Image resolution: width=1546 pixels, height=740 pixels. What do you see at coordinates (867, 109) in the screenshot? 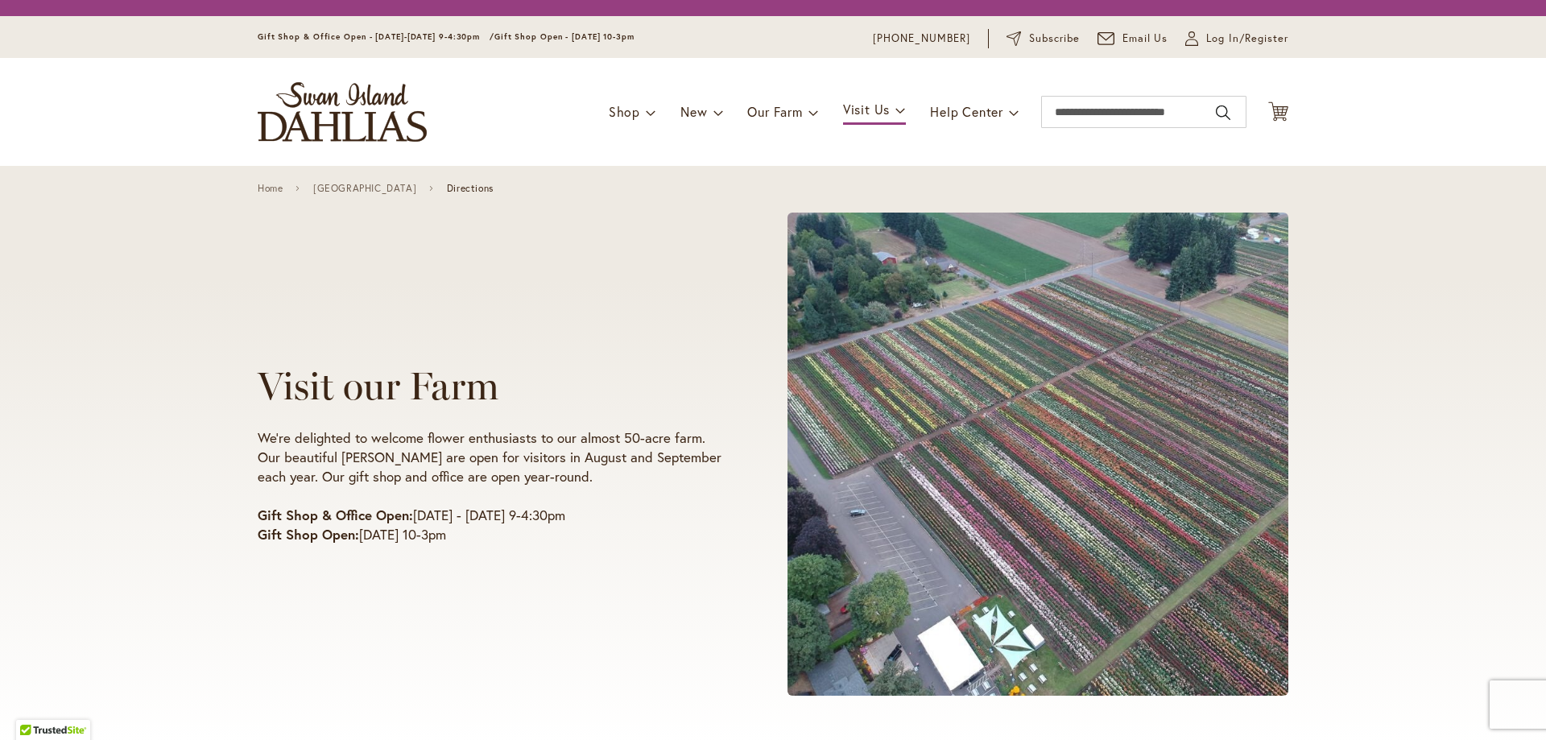
I see `span: Visit Us` at bounding box center [867, 109].